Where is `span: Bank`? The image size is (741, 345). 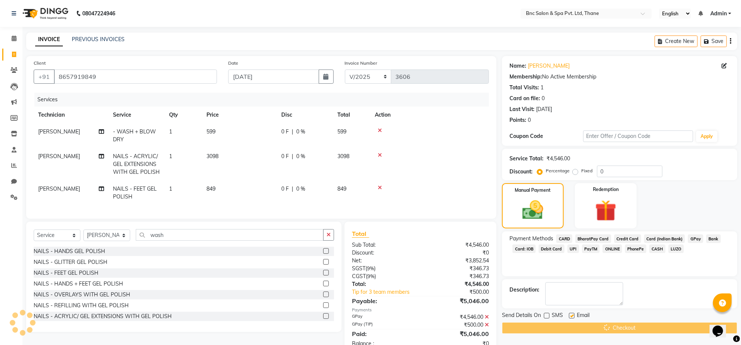 span: Bank is located at coordinates (713, 239).